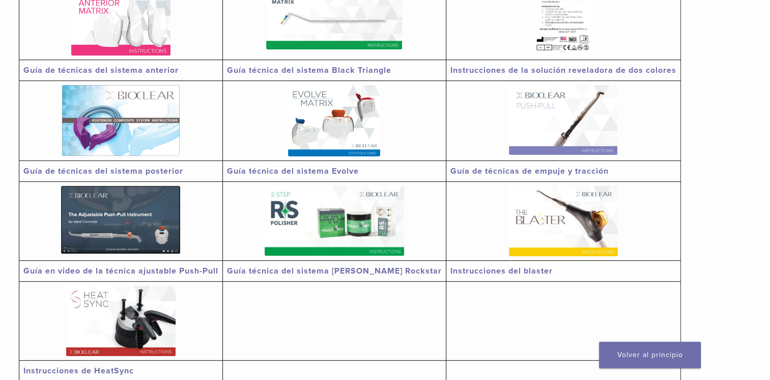 The height and width of the screenshot is (380, 770). I want to click on a: Instrucciones del blaster, so click(502, 271).